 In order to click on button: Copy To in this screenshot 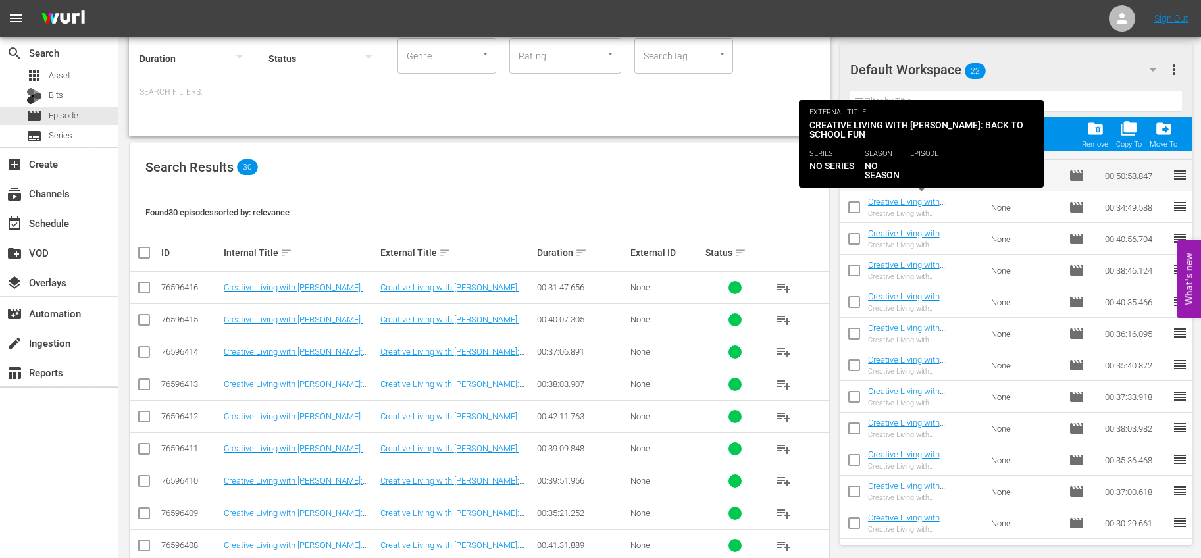, I will do `click(1129, 134)`.